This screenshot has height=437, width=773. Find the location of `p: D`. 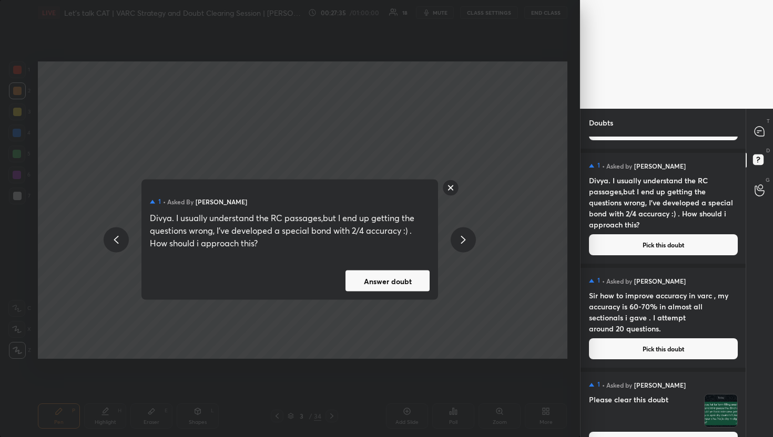

p: D is located at coordinates (767, 150).